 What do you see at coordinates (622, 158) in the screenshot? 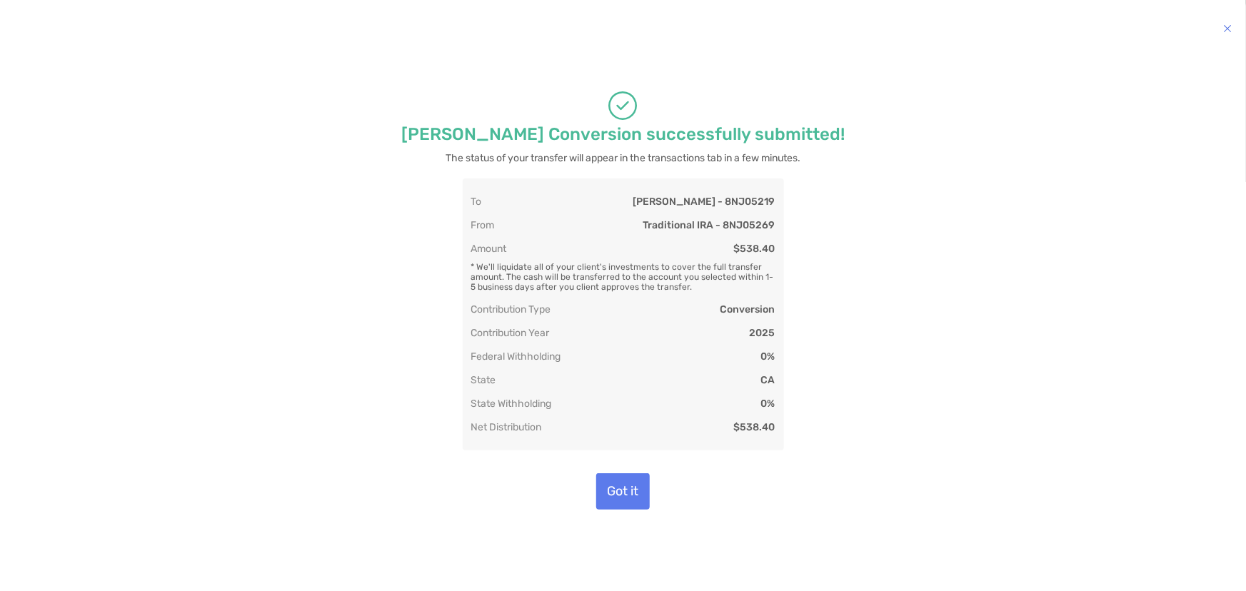
I see `p: The status of your transfer will appear in the transactions tab in a few minutes.` at bounding box center [622, 158].